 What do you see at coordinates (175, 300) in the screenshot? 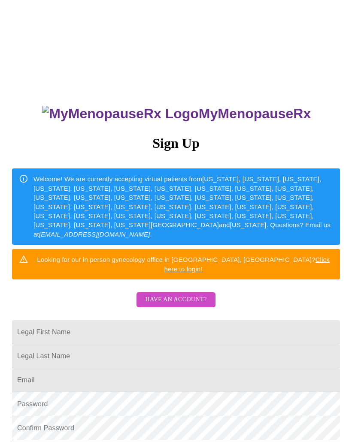
I see `button: Have an account?` at bounding box center [175, 300].